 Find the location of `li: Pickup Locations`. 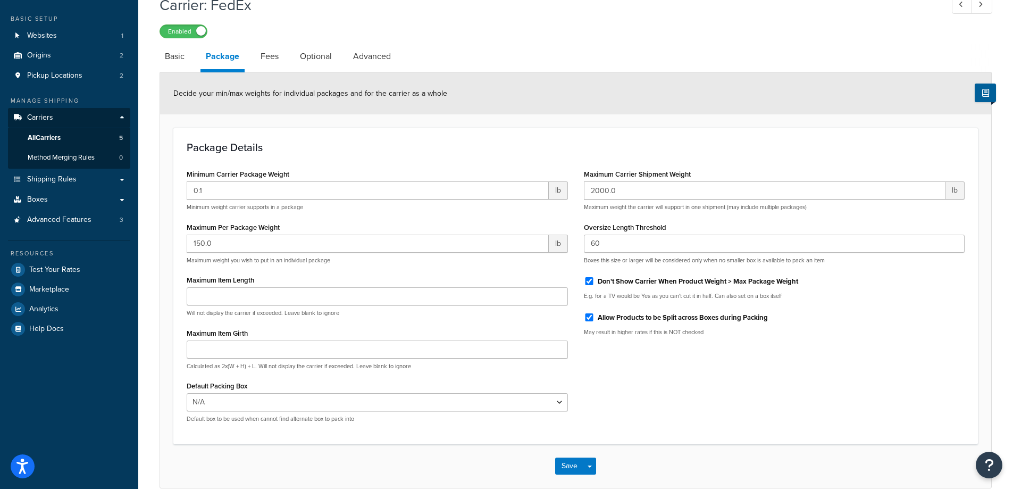

li: Pickup Locations is located at coordinates (69, 76).